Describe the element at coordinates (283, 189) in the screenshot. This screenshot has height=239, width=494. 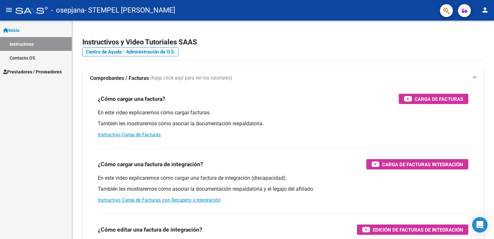
I see `p: También les mostraremos cómo asociar la documentación respaldatoria y el legajo del afiliado.` at that location.